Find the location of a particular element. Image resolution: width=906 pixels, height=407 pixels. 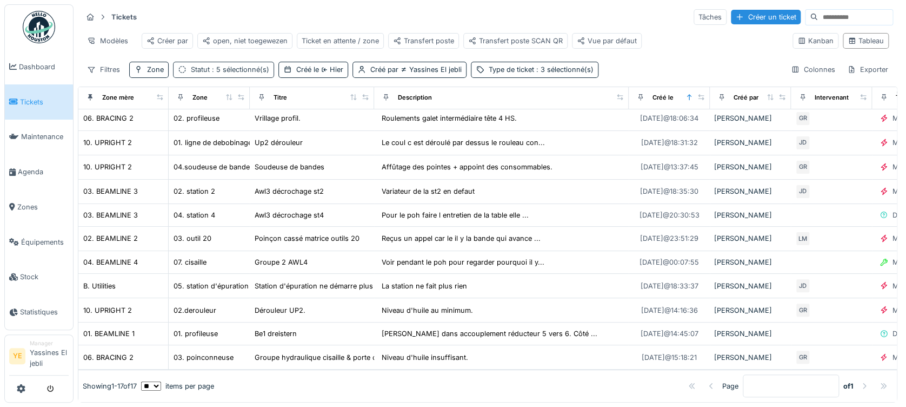

span: Yassines El jebli is located at coordinates (430, 69).